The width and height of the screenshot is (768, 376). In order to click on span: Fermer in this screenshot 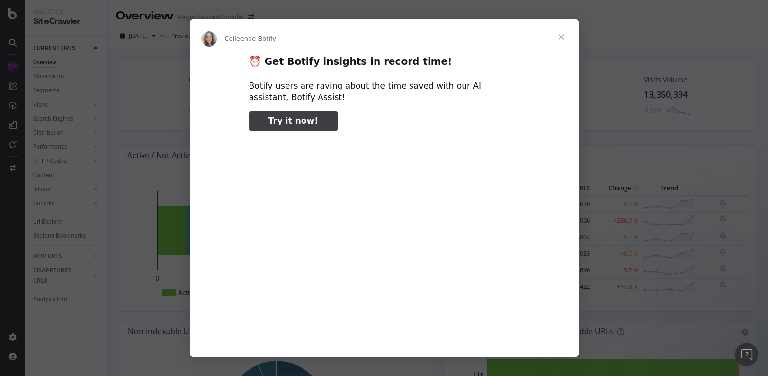, I will do `click(561, 37)`.